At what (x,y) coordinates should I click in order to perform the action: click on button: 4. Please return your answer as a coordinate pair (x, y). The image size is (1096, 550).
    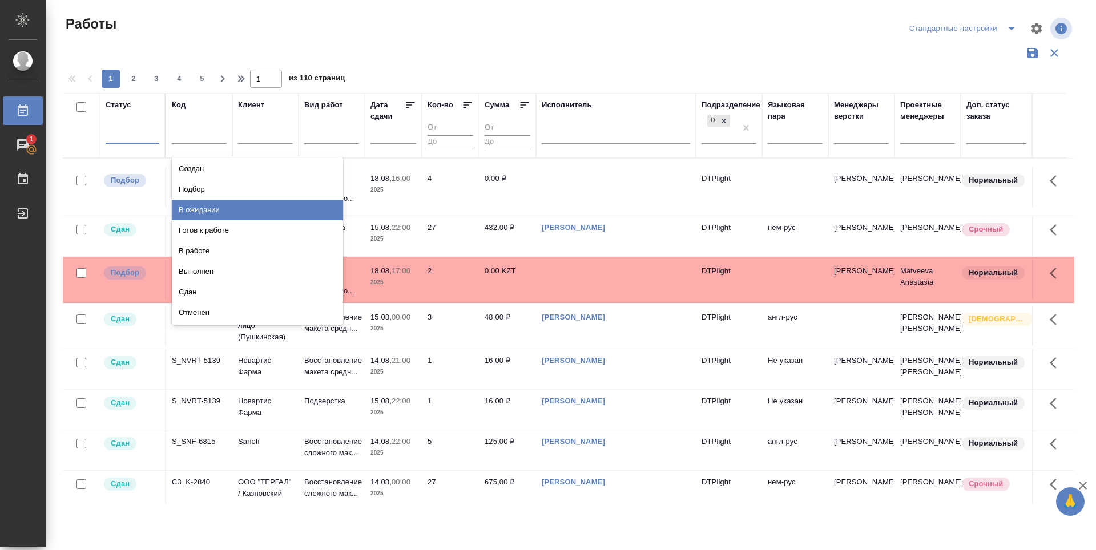
    Looking at the image, I should click on (179, 79).